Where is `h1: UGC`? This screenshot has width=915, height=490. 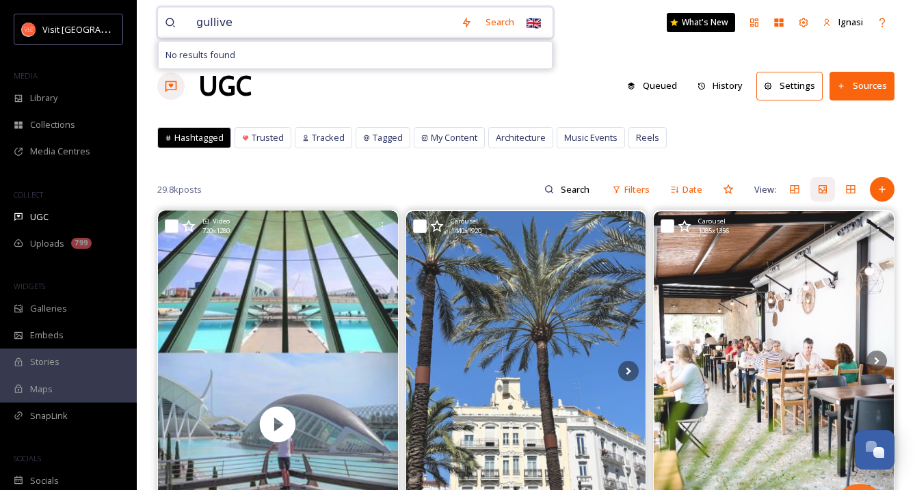
h1: UGC is located at coordinates (225, 86).